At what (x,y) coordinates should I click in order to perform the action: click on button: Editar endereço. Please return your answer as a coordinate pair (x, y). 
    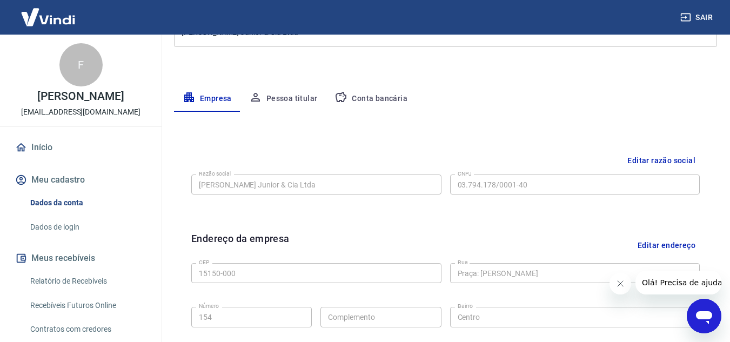
    Looking at the image, I should click on (666, 245).